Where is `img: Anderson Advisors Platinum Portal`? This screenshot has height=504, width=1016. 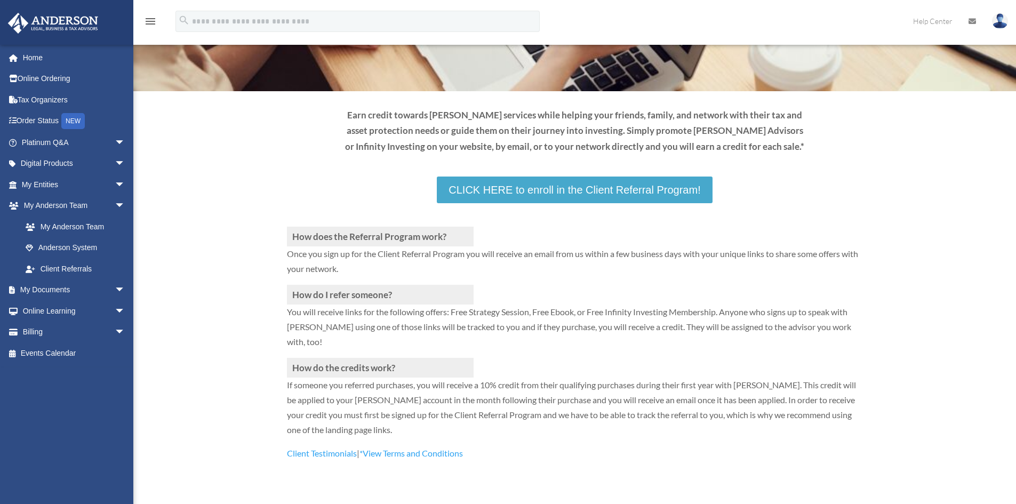
img: Anderson Advisors Platinum Portal is located at coordinates (53, 23).